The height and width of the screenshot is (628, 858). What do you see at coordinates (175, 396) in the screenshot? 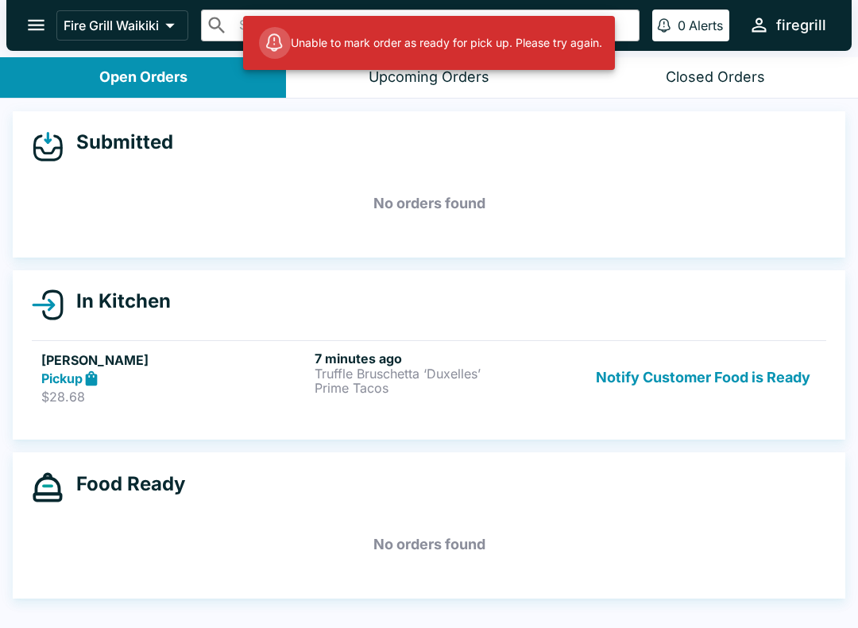
I see `p: $28.68` at bounding box center [175, 396].